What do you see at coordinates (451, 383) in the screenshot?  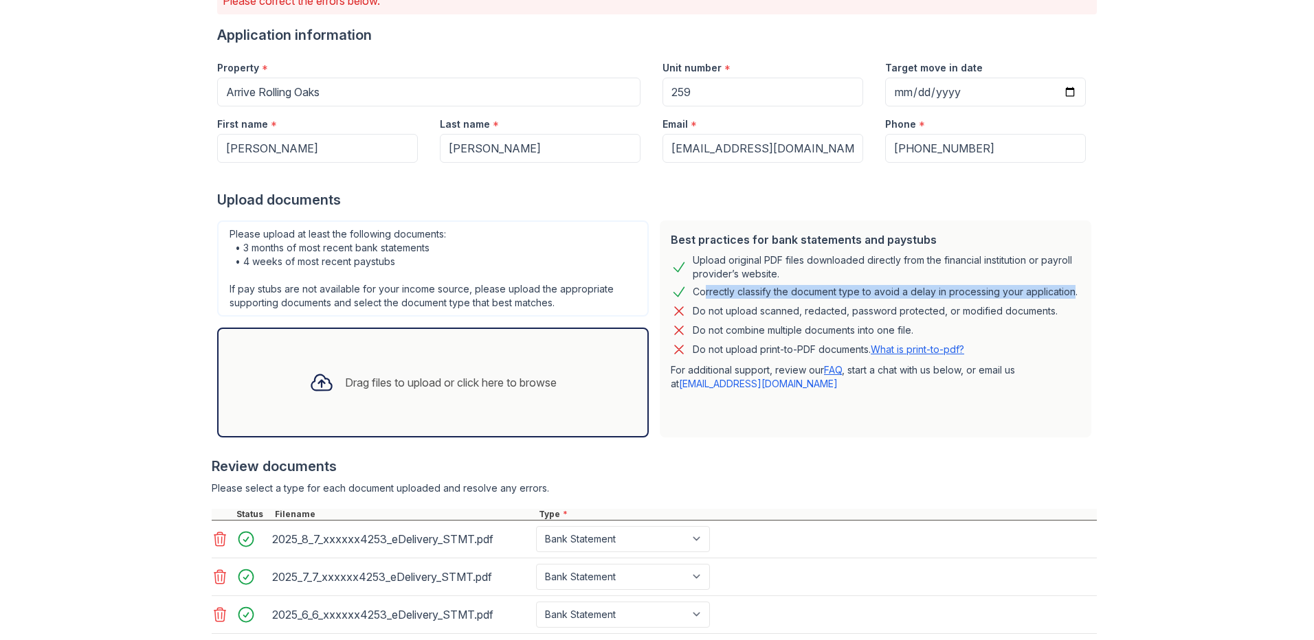 I see `div: Drag files to upload or click here to browse` at bounding box center [451, 383].